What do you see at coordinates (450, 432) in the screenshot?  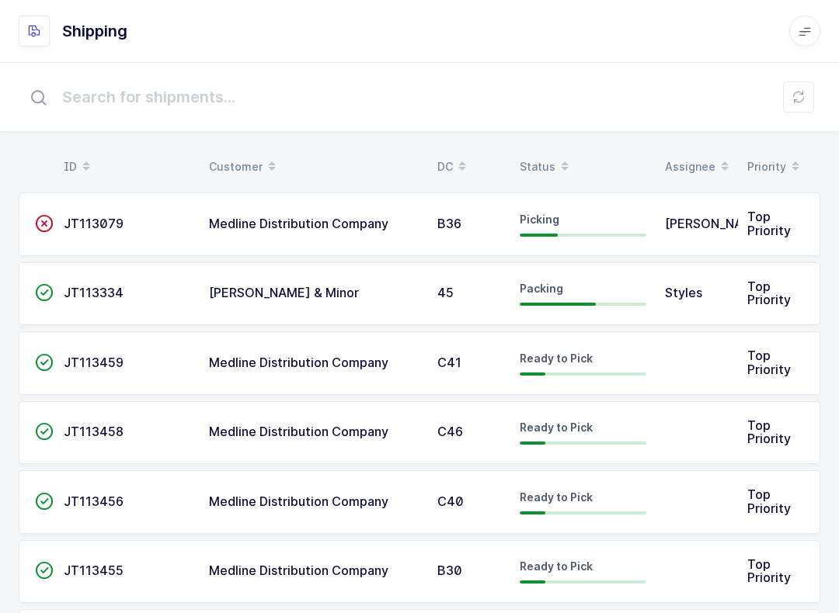 I see `span: C46` at bounding box center [450, 432].